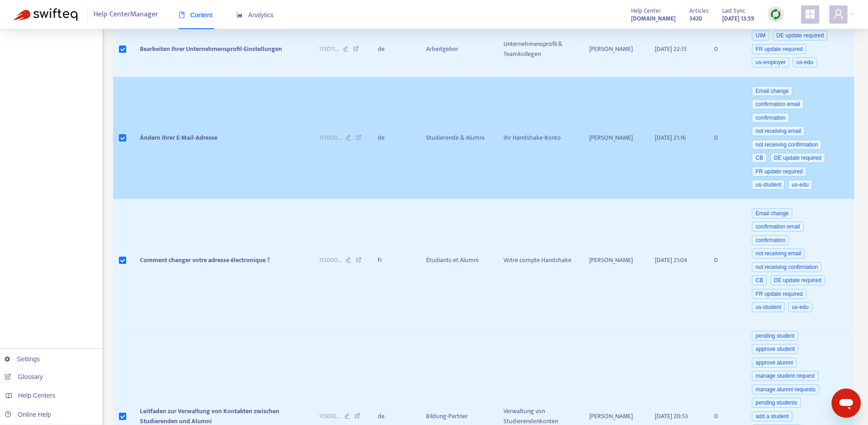 The image size is (868, 425). Describe the element at coordinates (774, 363) in the screenshot. I see `span: approve alumni` at that location.